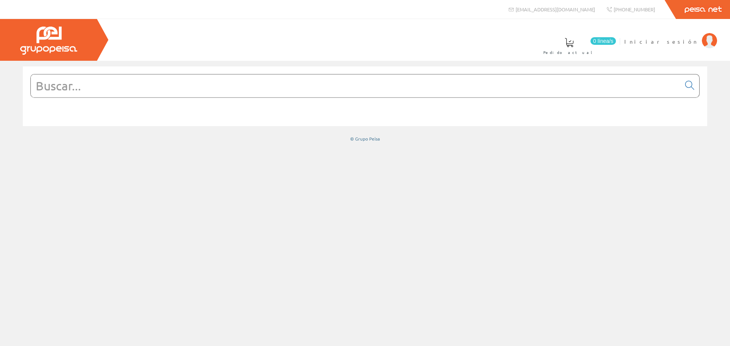 The width and height of the screenshot is (730, 346). What do you see at coordinates (661, 41) in the screenshot?
I see `span: Iniciar sesión` at bounding box center [661, 41].